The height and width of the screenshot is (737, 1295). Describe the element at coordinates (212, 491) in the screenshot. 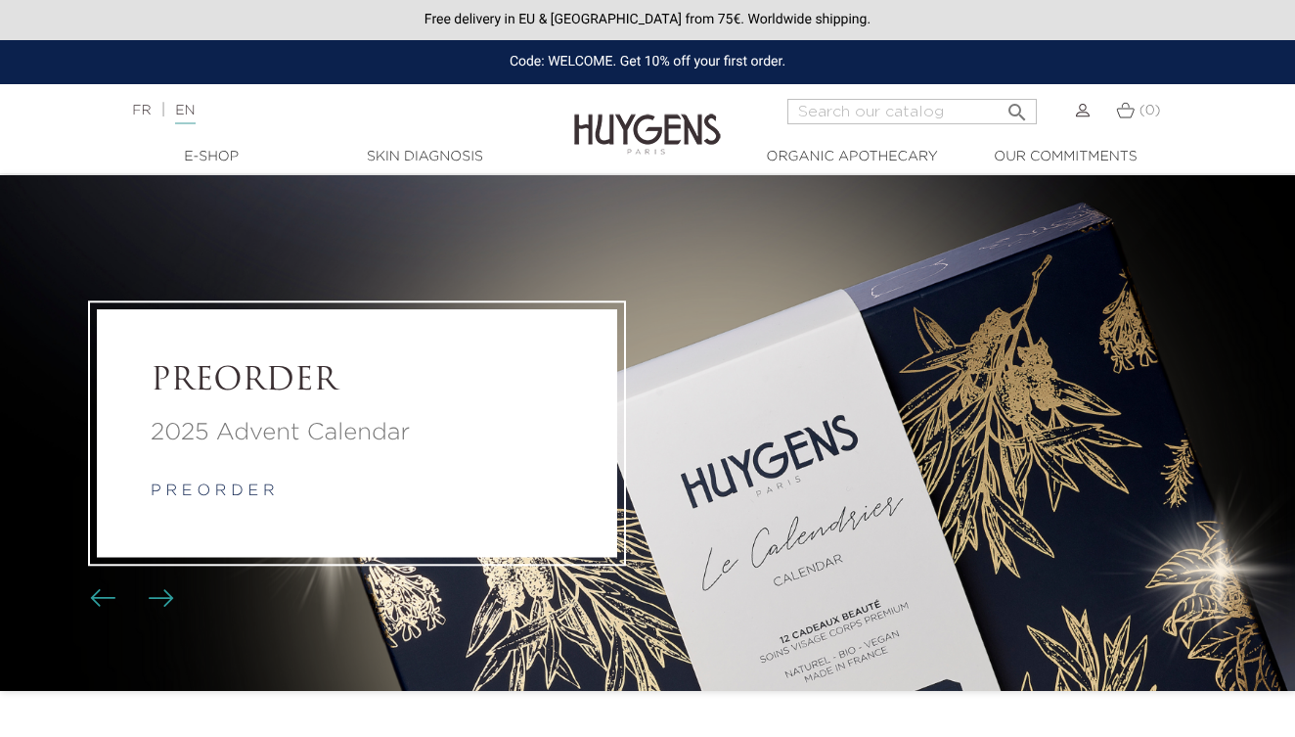

I see `a: p r e o r d e r` at that location.